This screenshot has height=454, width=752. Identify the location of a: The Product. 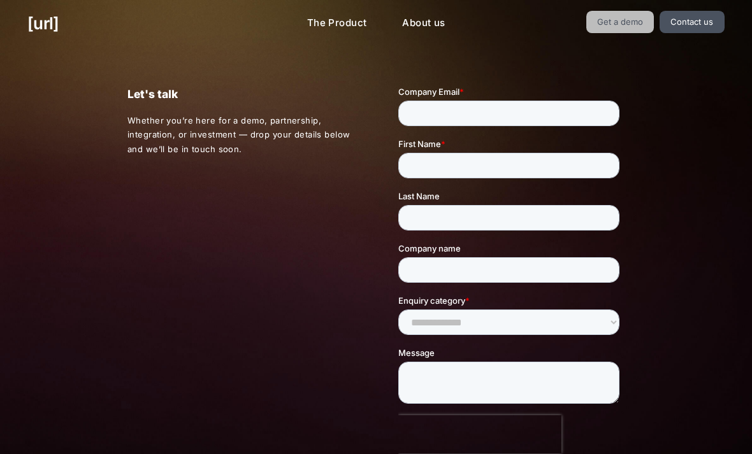
(337, 23).